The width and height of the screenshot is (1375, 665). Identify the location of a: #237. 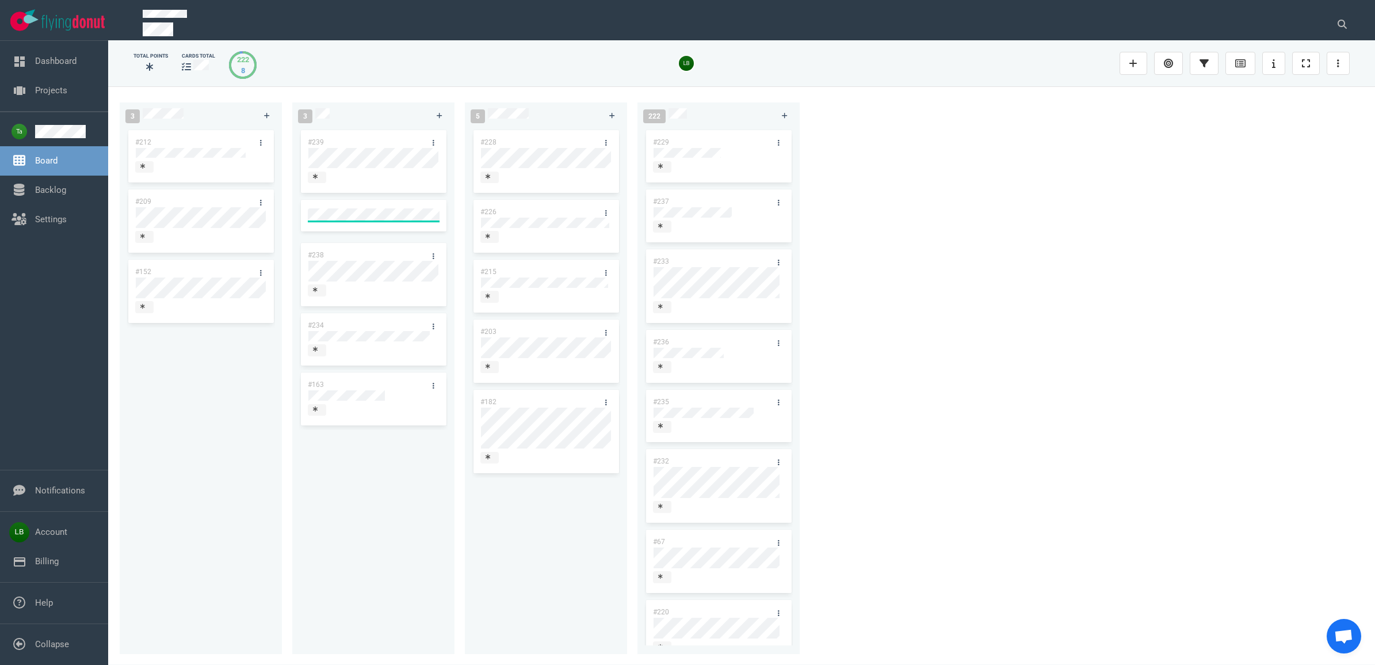
(661, 201).